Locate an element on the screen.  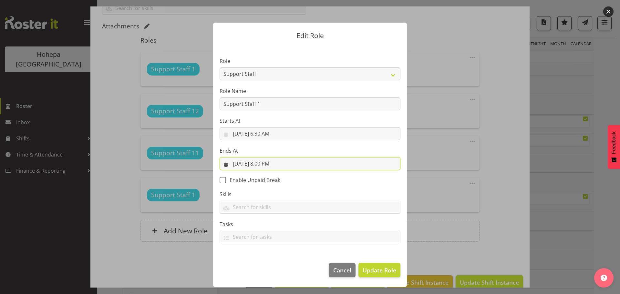
button: Update Role is located at coordinates (379, 270).